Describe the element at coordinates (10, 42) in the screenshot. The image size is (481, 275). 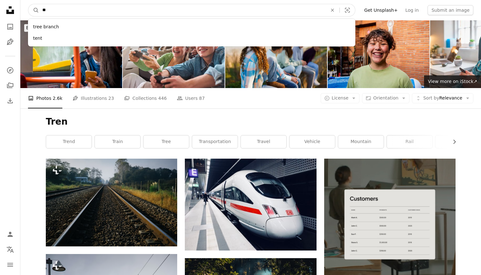
I see `a: Illustrations` at that location.